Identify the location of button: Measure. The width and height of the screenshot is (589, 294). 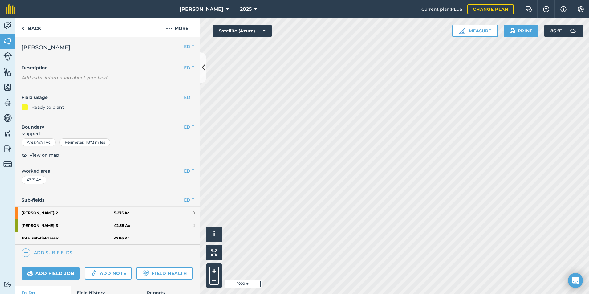
(475, 31).